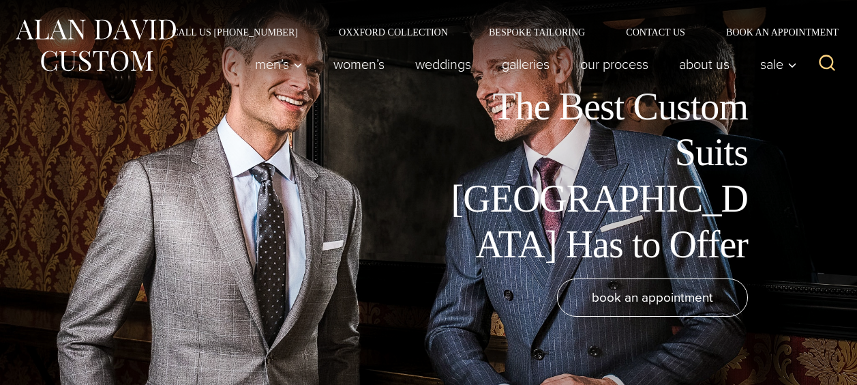 The width and height of the screenshot is (857, 385). Describe the element at coordinates (653, 297) in the screenshot. I see `span: book an appointment` at that location.